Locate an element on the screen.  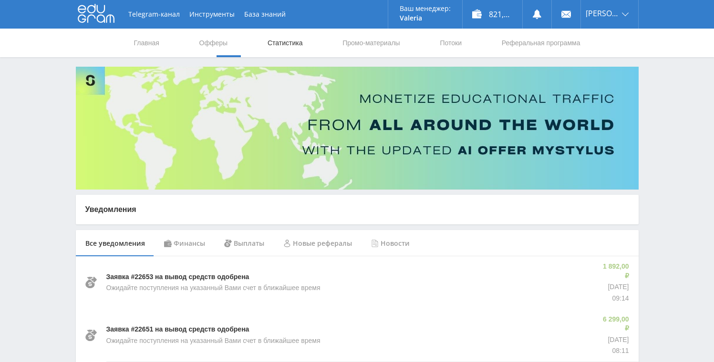
div: Выплаты is located at coordinates (244, 244).